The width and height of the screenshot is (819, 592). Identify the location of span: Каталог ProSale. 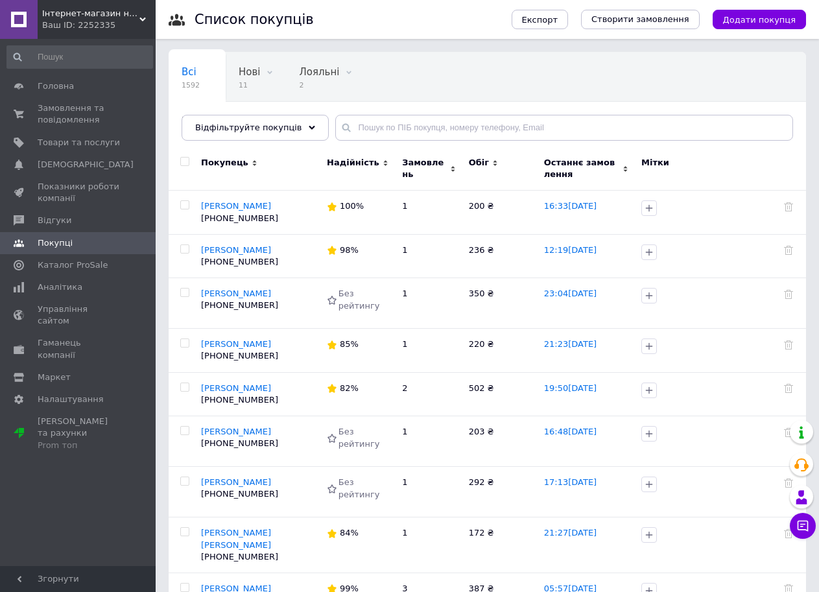
(73, 265).